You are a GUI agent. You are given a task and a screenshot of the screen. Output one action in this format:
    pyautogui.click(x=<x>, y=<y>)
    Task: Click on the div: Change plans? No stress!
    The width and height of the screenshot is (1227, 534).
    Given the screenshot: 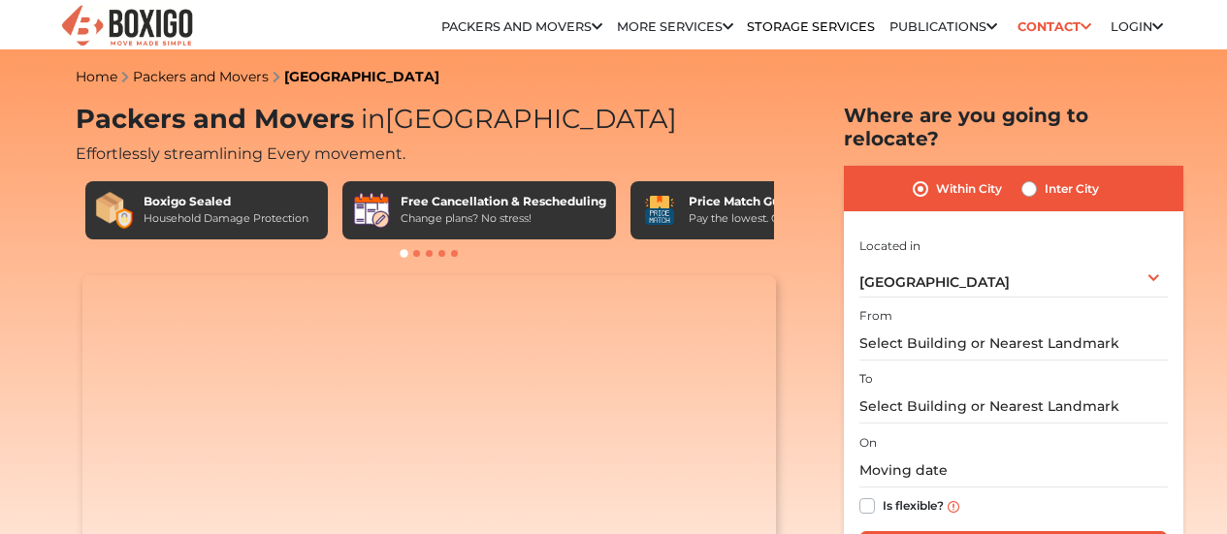 What is the action you would take?
    pyautogui.click(x=503, y=218)
    